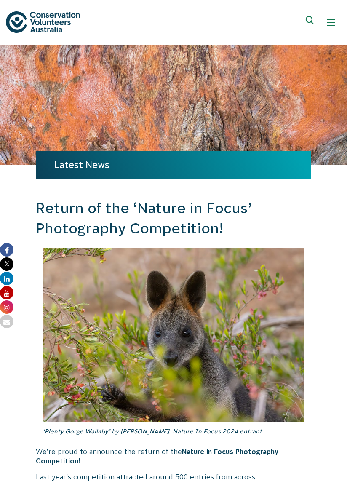 The image size is (347, 484). What do you see at coordinates (43, 22) in the screenshot?
I see `img: logo.svg` at bounding box center [43, 22].